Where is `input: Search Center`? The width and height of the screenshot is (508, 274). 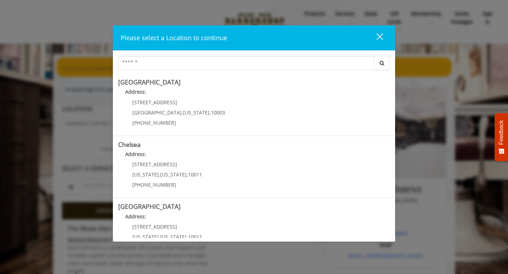
input: Search Center is located at coordinates (246, 63).